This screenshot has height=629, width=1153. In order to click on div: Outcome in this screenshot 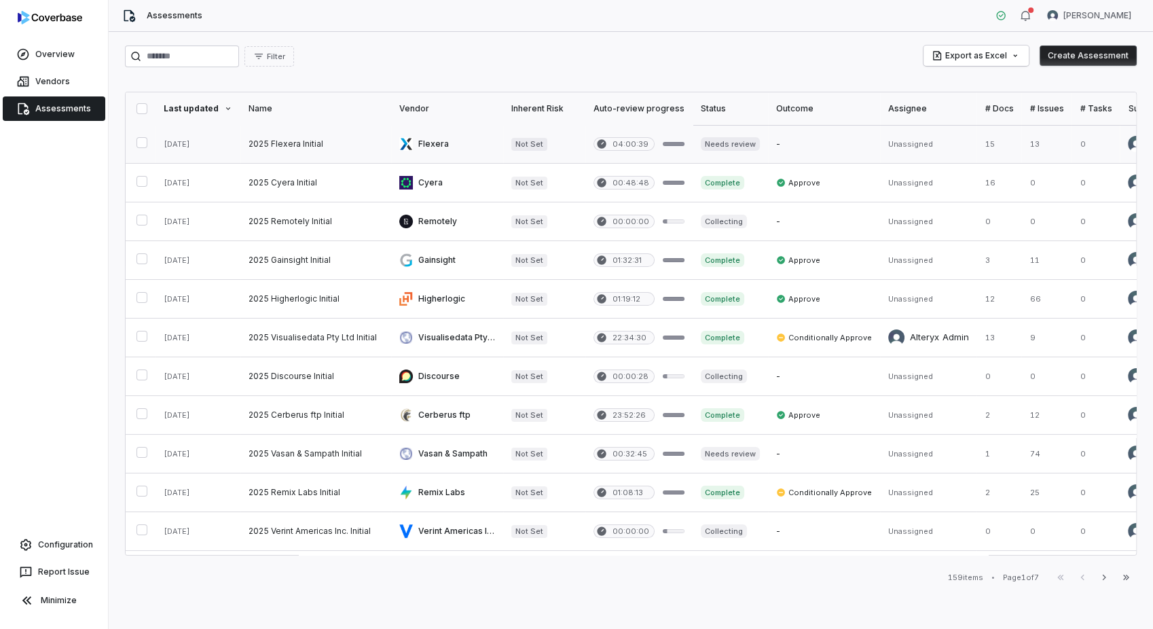, I will do `click(824, 109)`.